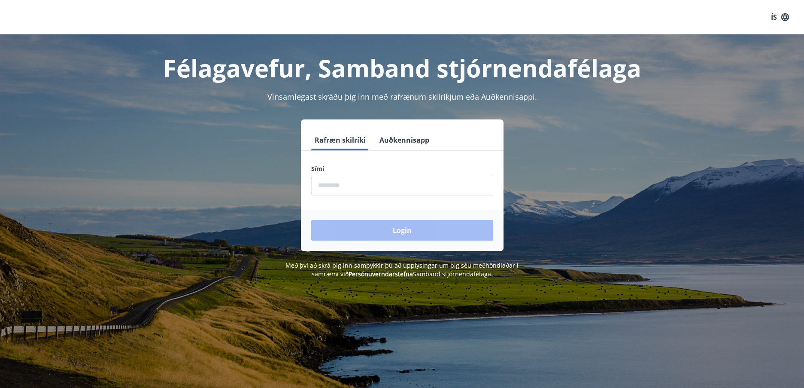 This screenshot has width=804, height=388. I want to click on button: Rafræn skilríki, so click(340, 140).